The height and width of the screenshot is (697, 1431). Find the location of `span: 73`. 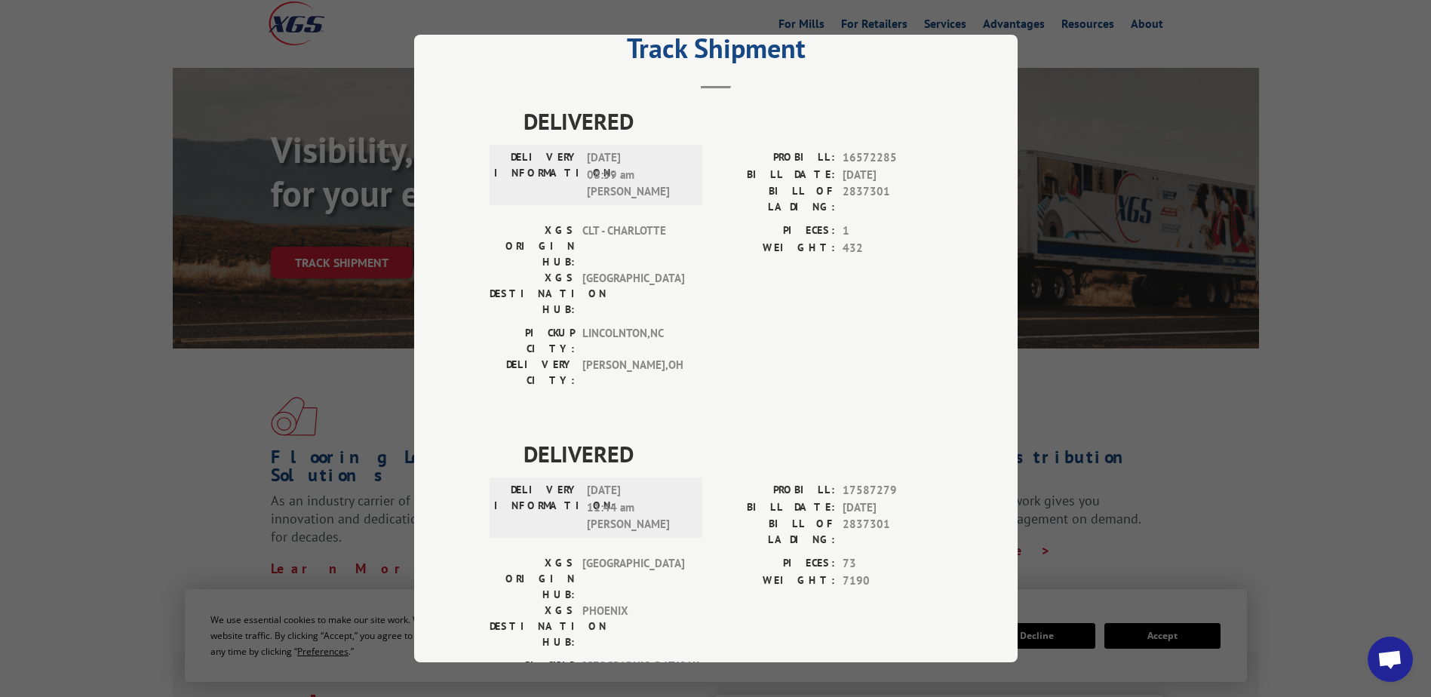

span: 73 is located at coordinates (892, 563).